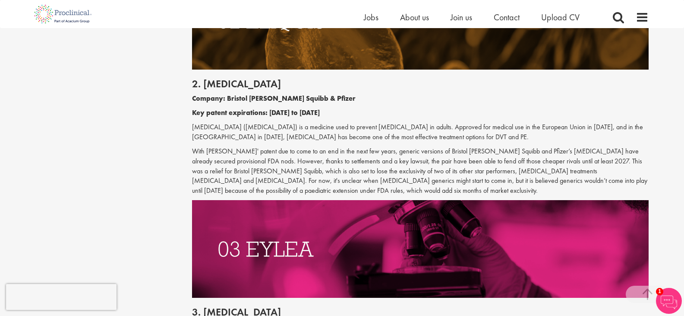 The height and width of the screenshot is (316, 684). What do you see at coordinates (507, 17) in the screenshot?
I see `span: Contact` at bounding box center [507, 17].